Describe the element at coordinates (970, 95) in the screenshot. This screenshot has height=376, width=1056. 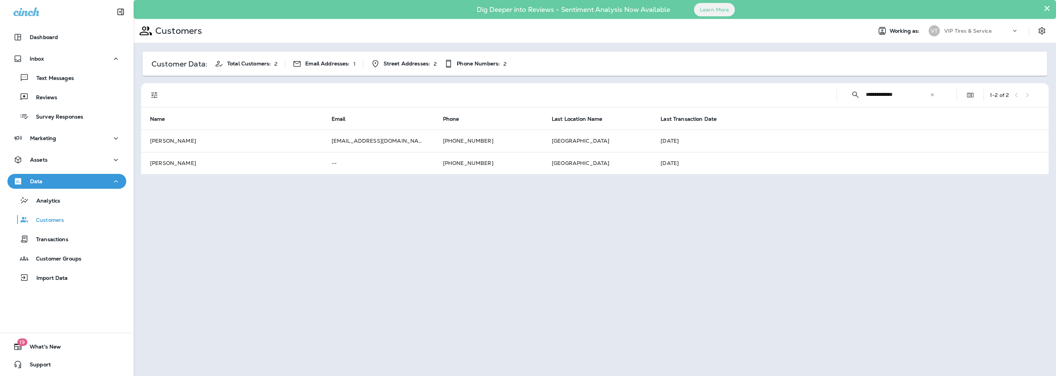
I see `button: Edit Fields` at that location.